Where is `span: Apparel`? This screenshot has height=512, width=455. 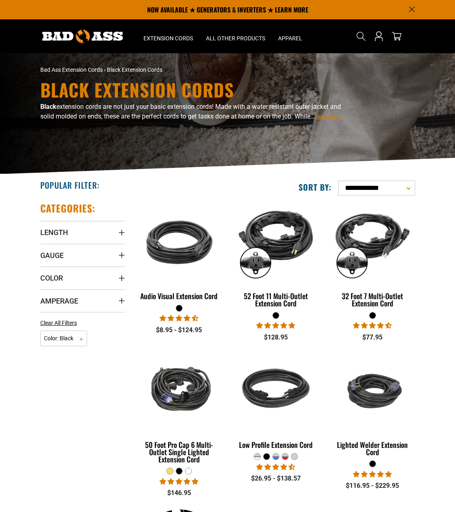 span: Apparel is located at coordinates (290, 38).